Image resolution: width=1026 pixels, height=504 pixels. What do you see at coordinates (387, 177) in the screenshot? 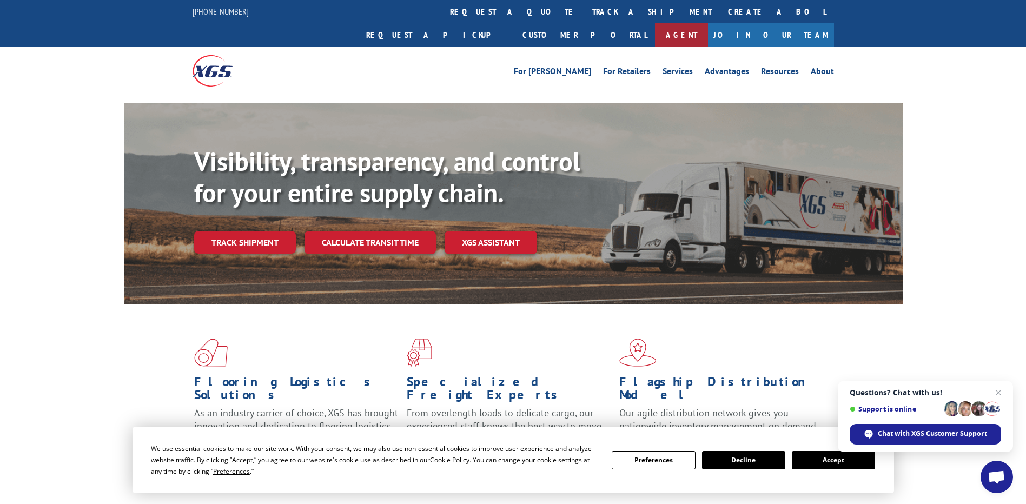
I see `b: Visibility, transparency, and control for your entire supply chain.` at bounding box center [387, 177].